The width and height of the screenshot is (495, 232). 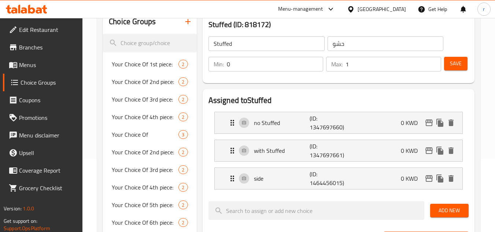 I want to click on div: Menu-management, so click(x=300, y=9).